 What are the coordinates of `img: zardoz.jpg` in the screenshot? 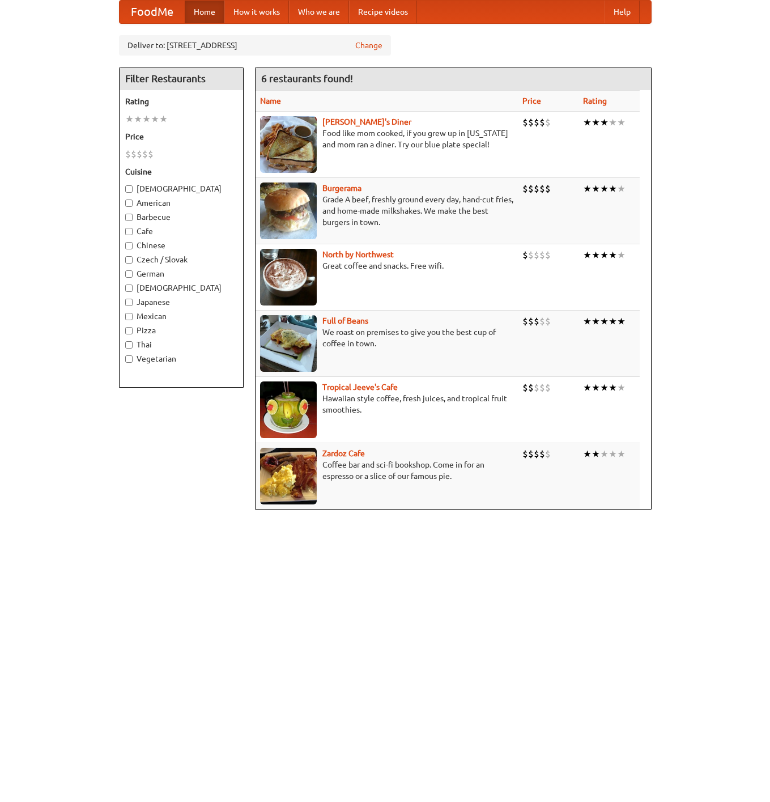 It's located at (289, 476).